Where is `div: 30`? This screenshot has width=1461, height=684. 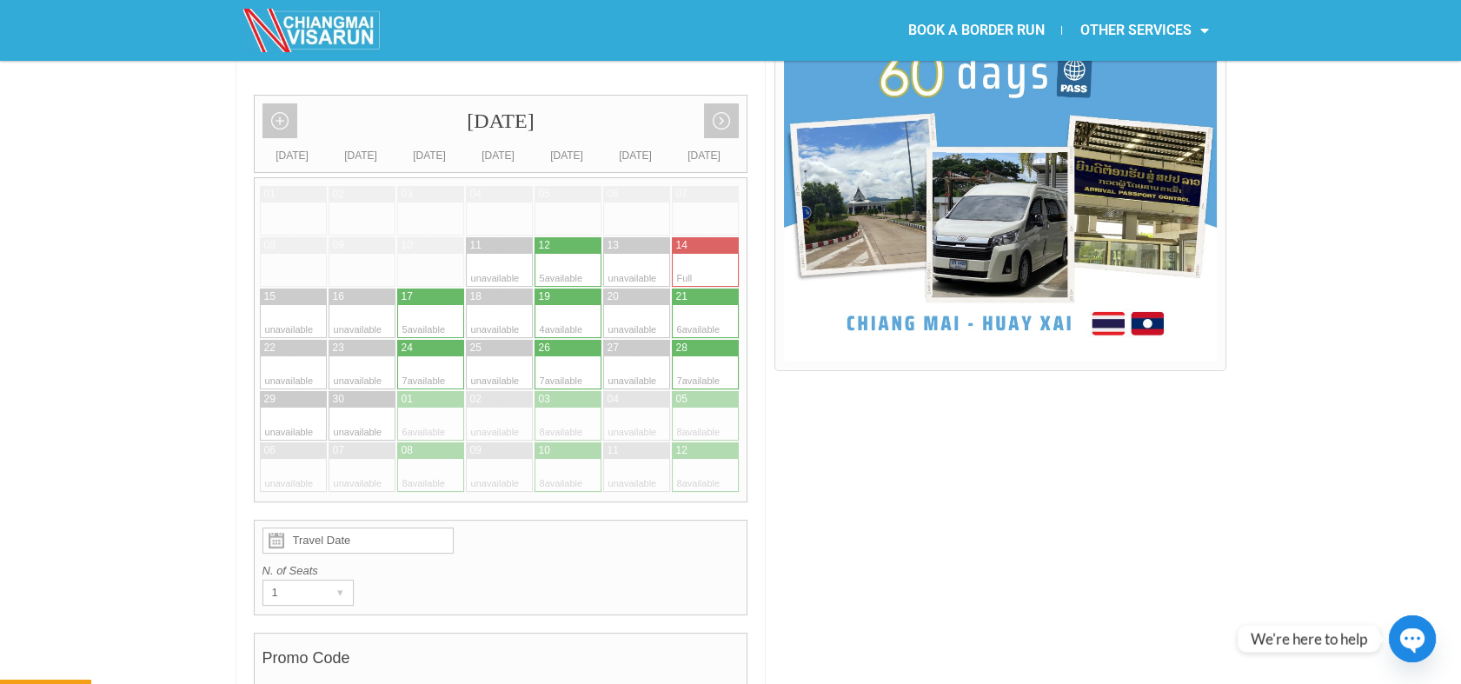
div: 30 is located at coordinates (338, 399).